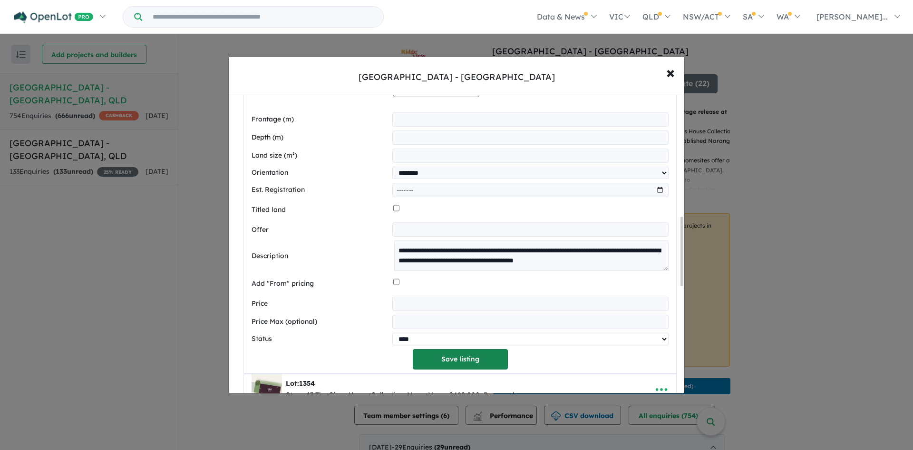 This screenshot has width=913, height=450. What do you see at coordinates (320, 322) in the screenshot?
I see `label: Price Max (optional)` at bounding box center [320, 322].